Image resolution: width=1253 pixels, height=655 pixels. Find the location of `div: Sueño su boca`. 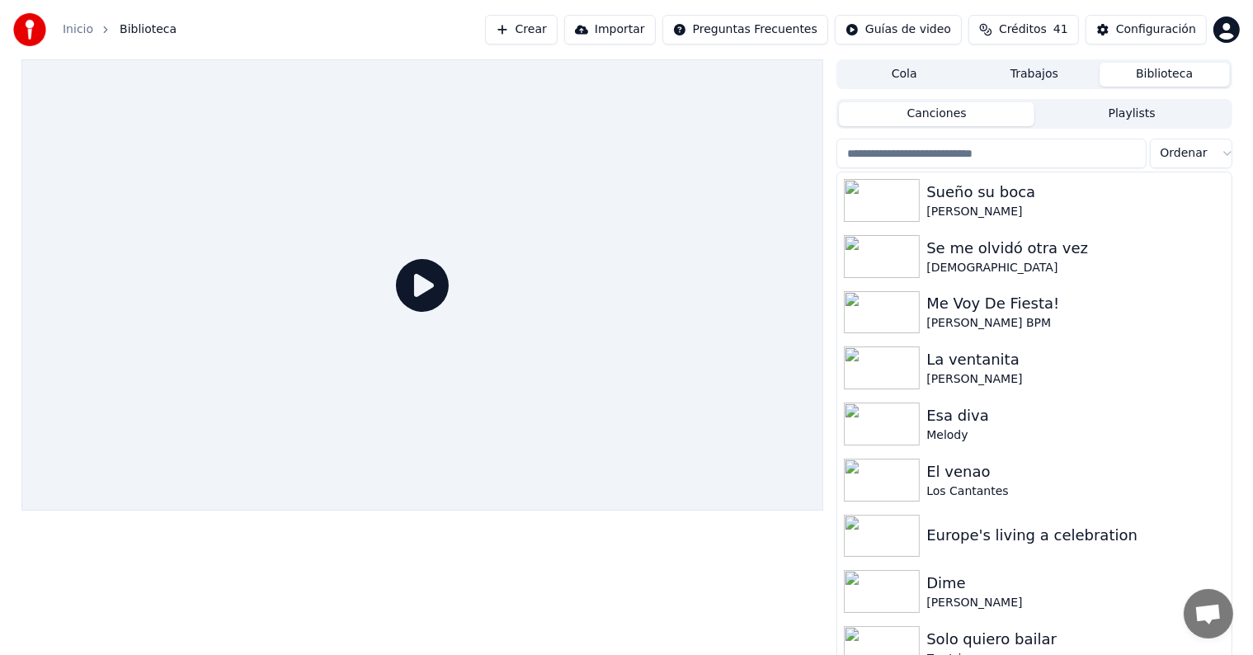

div: Sueño su boca is located at coordinates (1075, 192).